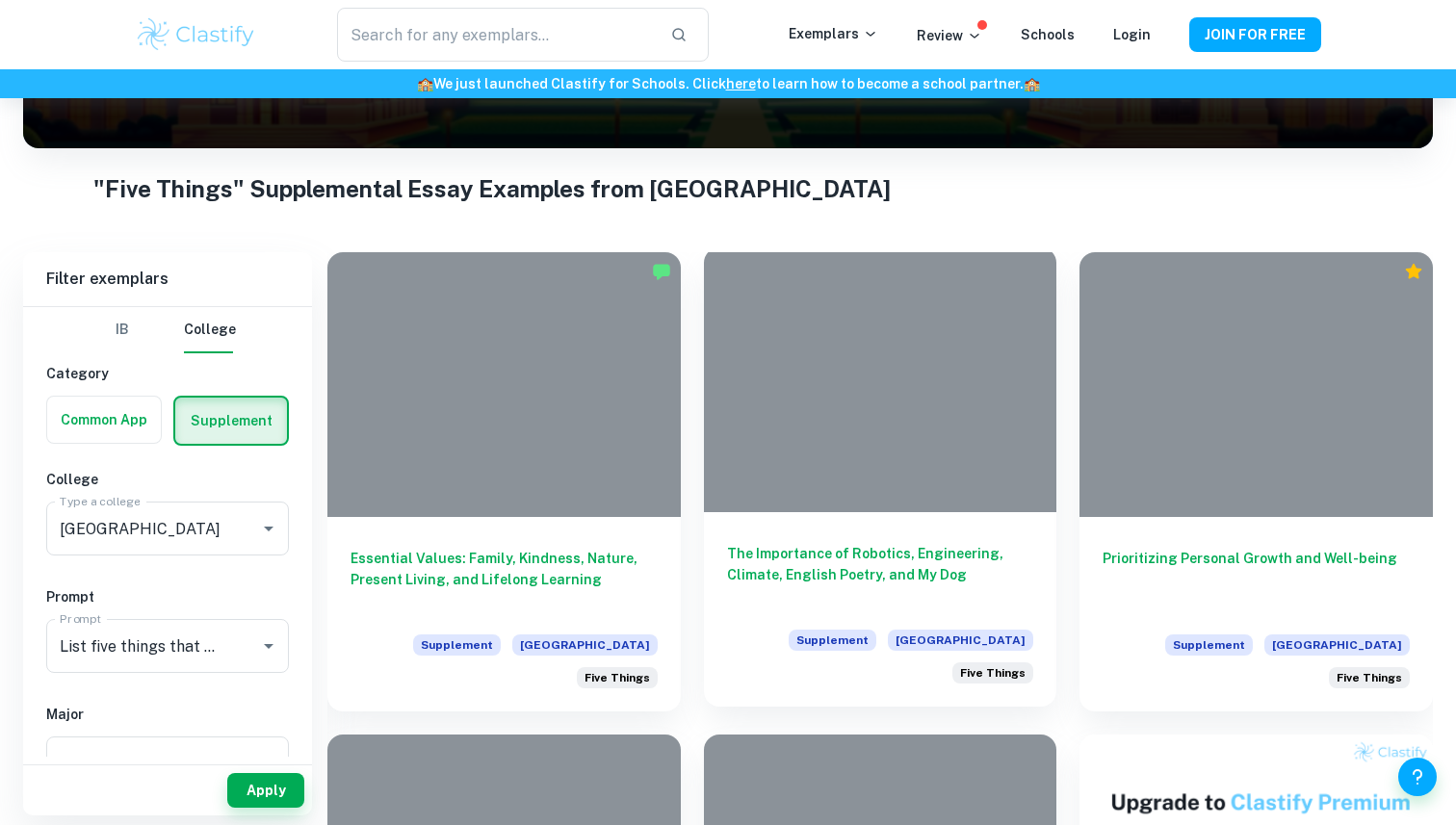  Describe the element at coordinates (168, 374) in the screenshot. I see `h6: Category` at that location.